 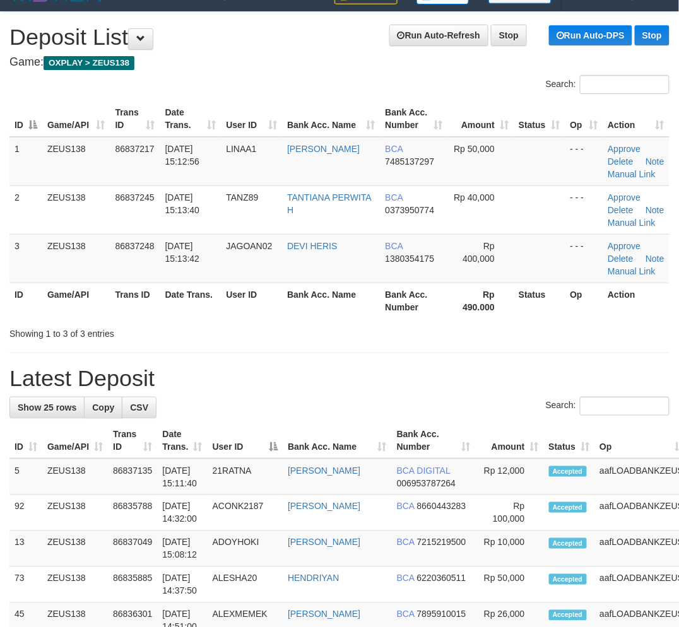 What do you see at coordinates (584, 300) in the screenshot?
I see `th: Op` at bounding box center [584, 300].